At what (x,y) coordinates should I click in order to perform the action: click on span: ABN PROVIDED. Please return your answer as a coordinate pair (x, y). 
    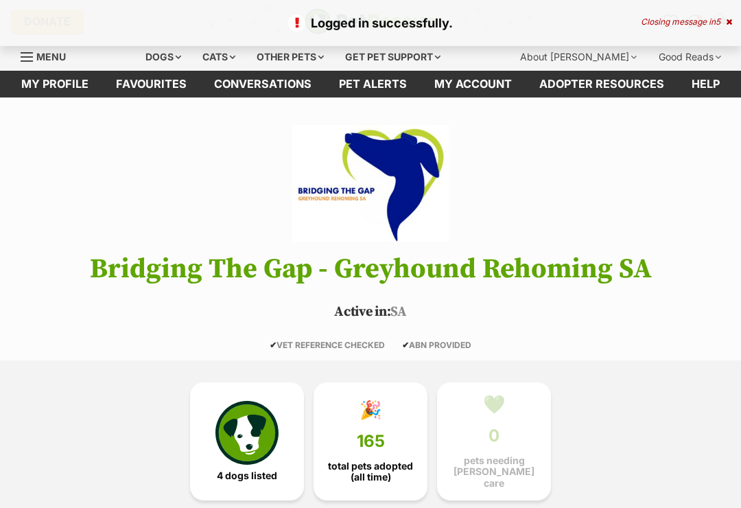
    Looking at the image, I should click on (437, 345).